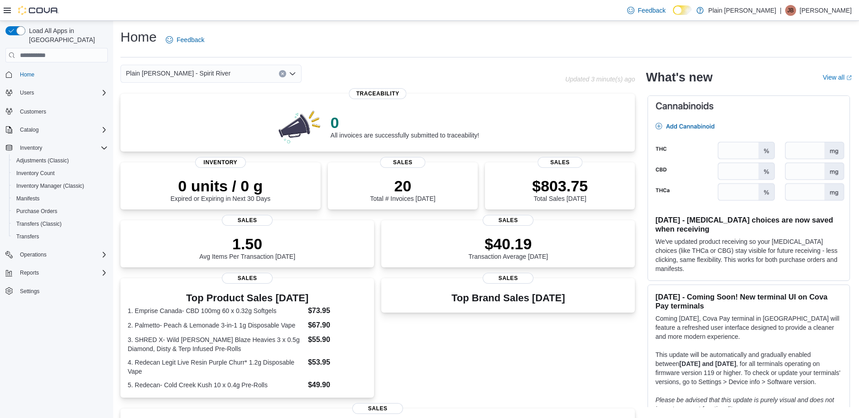 This screenshot has height=418, width=859. Describe the element at coordinates (652, 10) in the screenshot. I see `span: Feedback` at that location.